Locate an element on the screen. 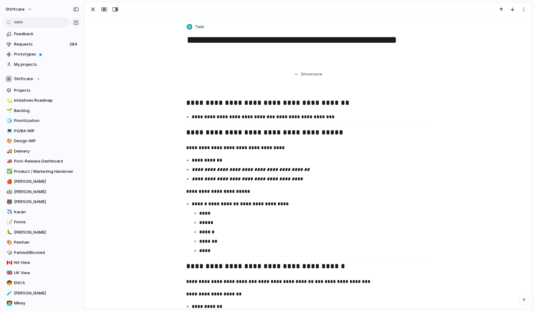 The image size is (534, 311). div: 📣Post-Release Dashboard is located at coordinates (42, 161).